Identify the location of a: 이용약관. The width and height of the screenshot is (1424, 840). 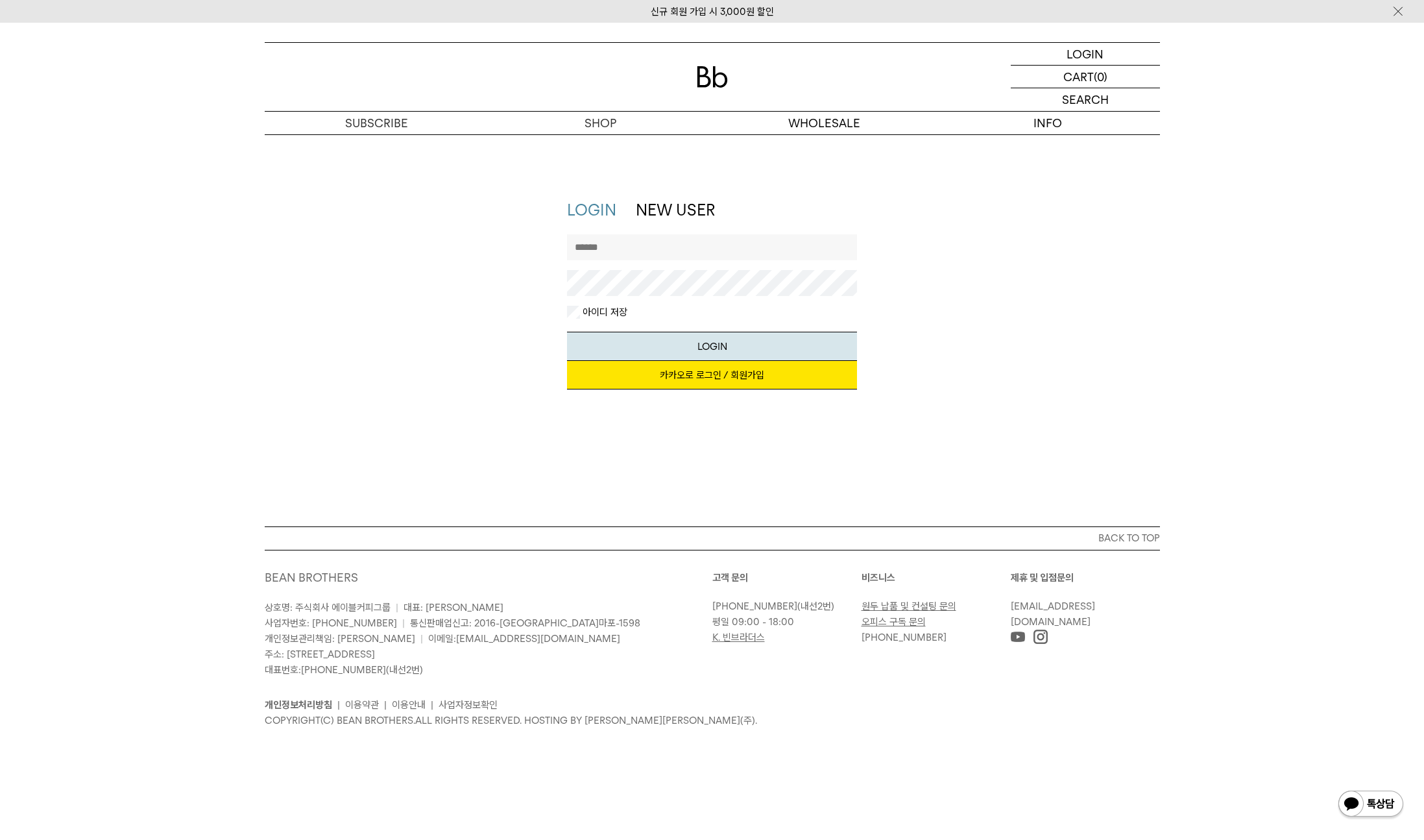
(362, 704).